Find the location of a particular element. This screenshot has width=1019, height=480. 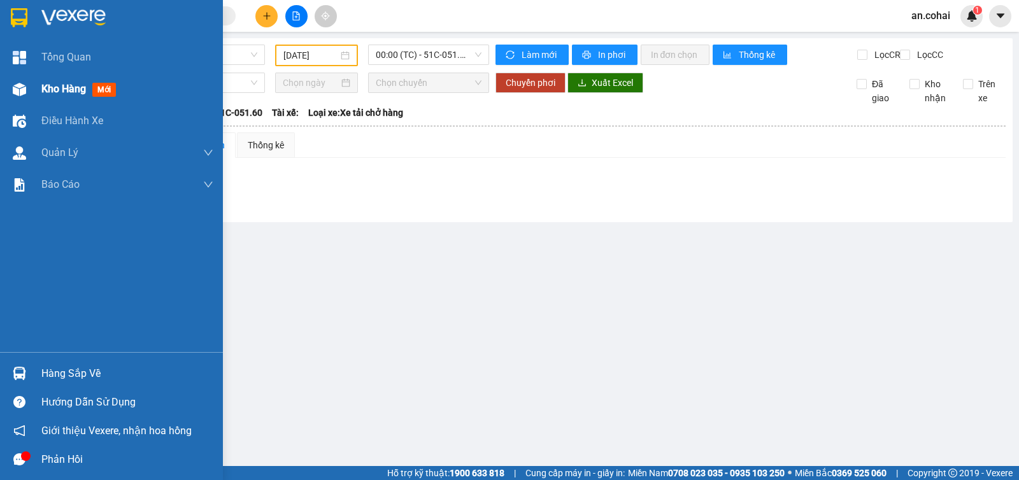

div: Hướng dẫn sử dụng is located at coordinates (127, 402).